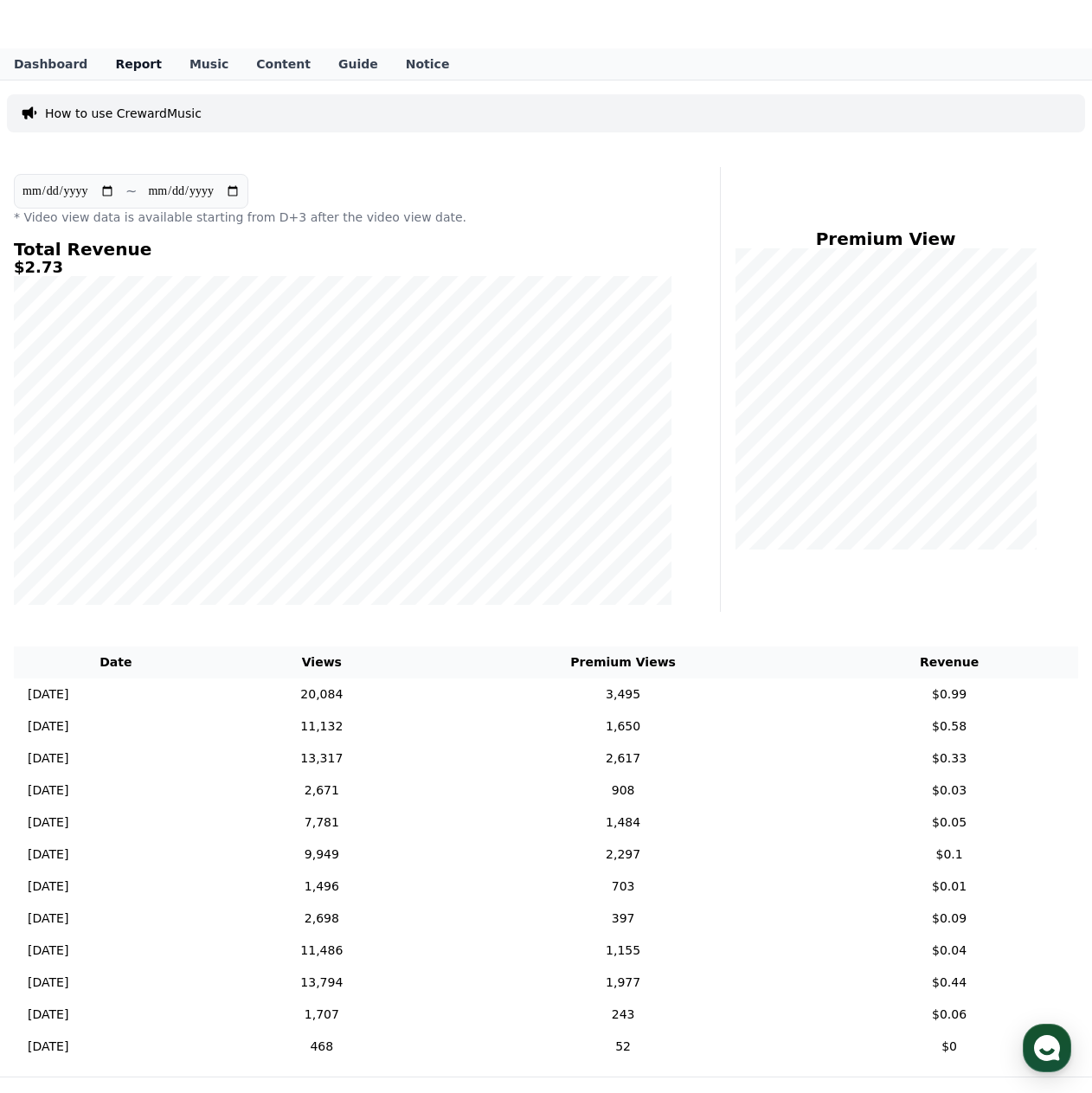 This screenshot has width=1092, height=1093. Describe the element at coordinates (623, 950) in the screenshot. I see `td: 1,155` at that location.